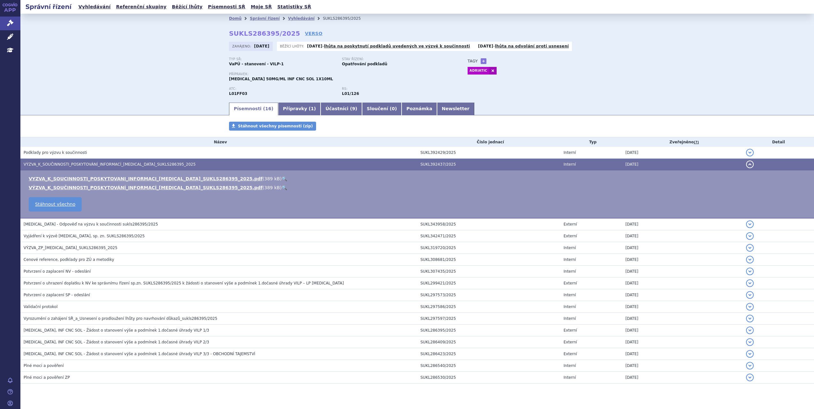  What do you see at coordinates (272, 126) in the screenshot?
I see `a: Stáhnout všechny písemnosti (zip)` at bounding box center [272, 126].